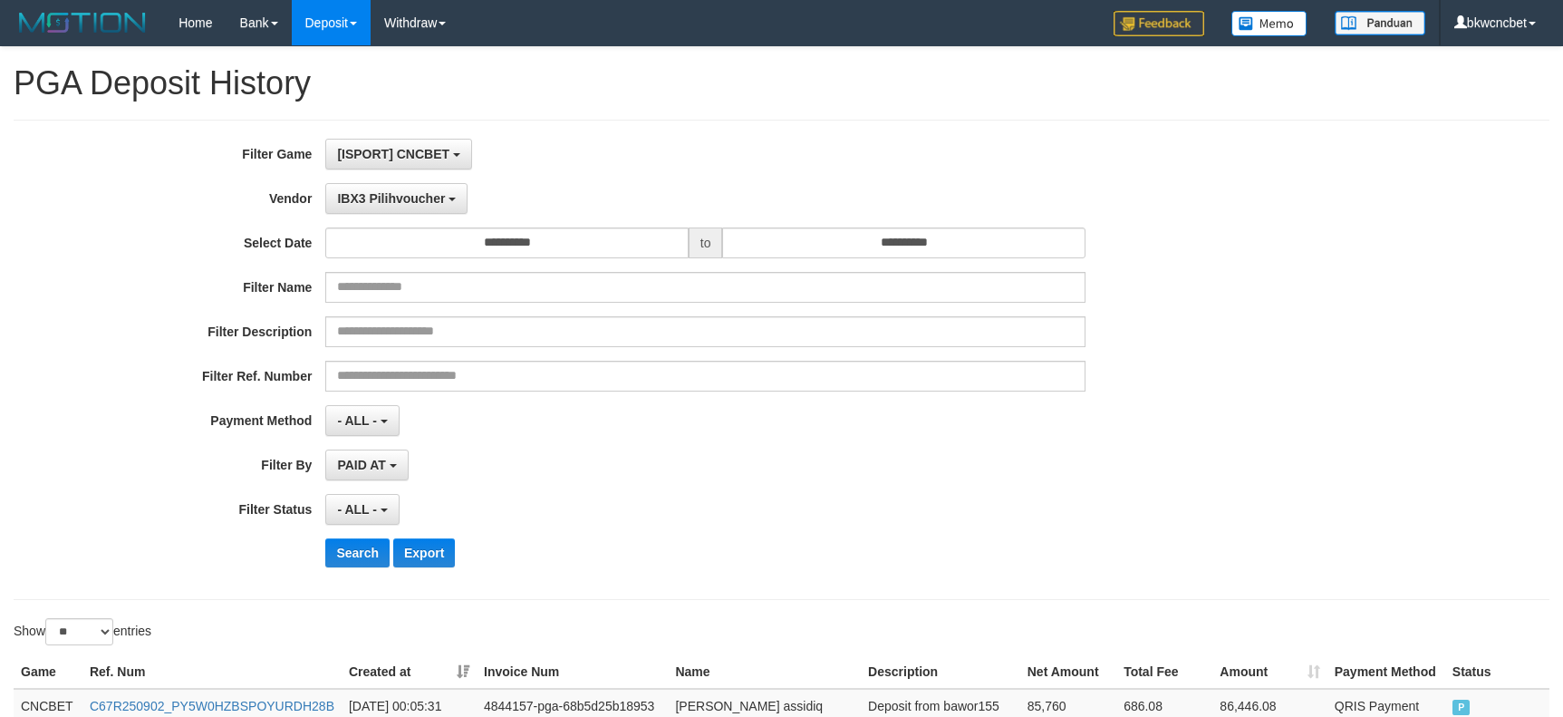 Image resolution: width=1563 pixels, height=717 pixels. Describe the element at coordinates (82, 23) in the screenshot. I see `img: MOTION_logo.png` at that location.